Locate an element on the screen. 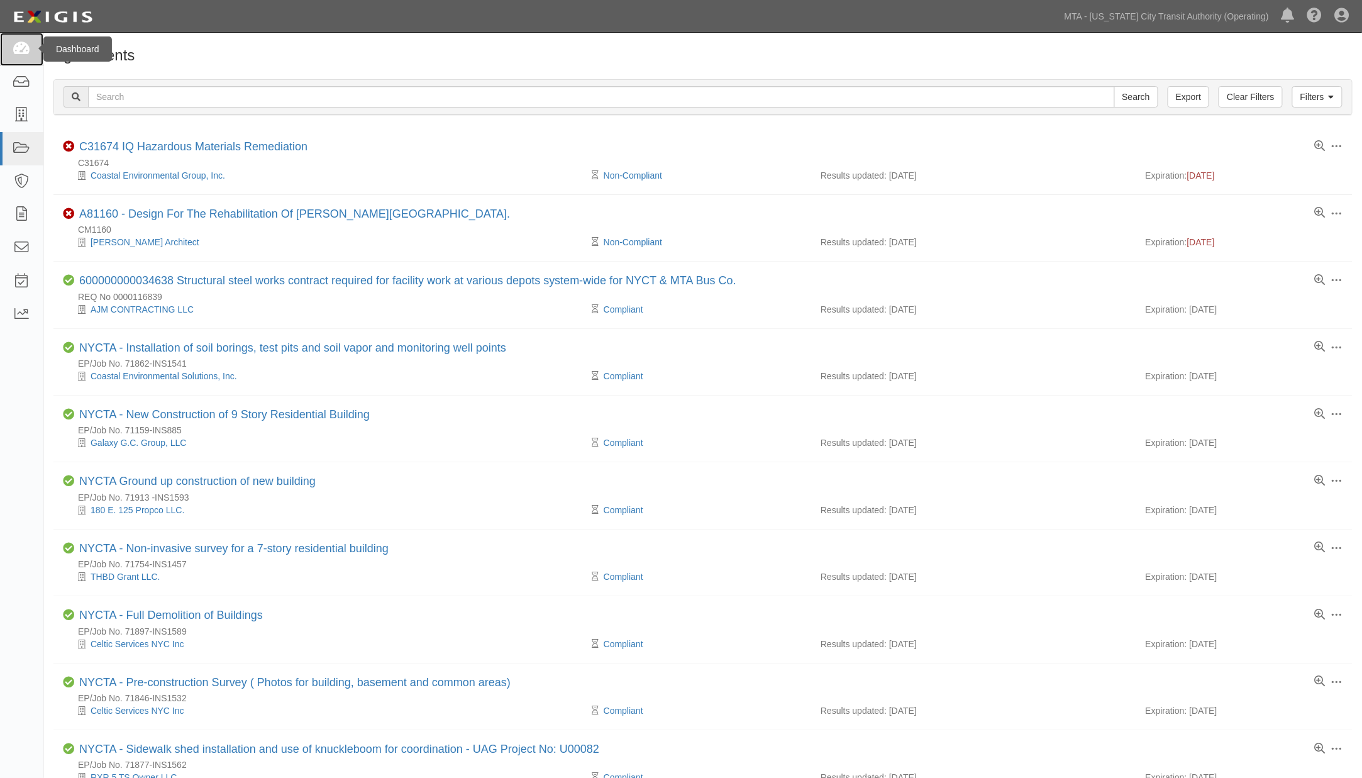  a: Coastal Environmental Group, Inc. is located at coordinates (158, 175).